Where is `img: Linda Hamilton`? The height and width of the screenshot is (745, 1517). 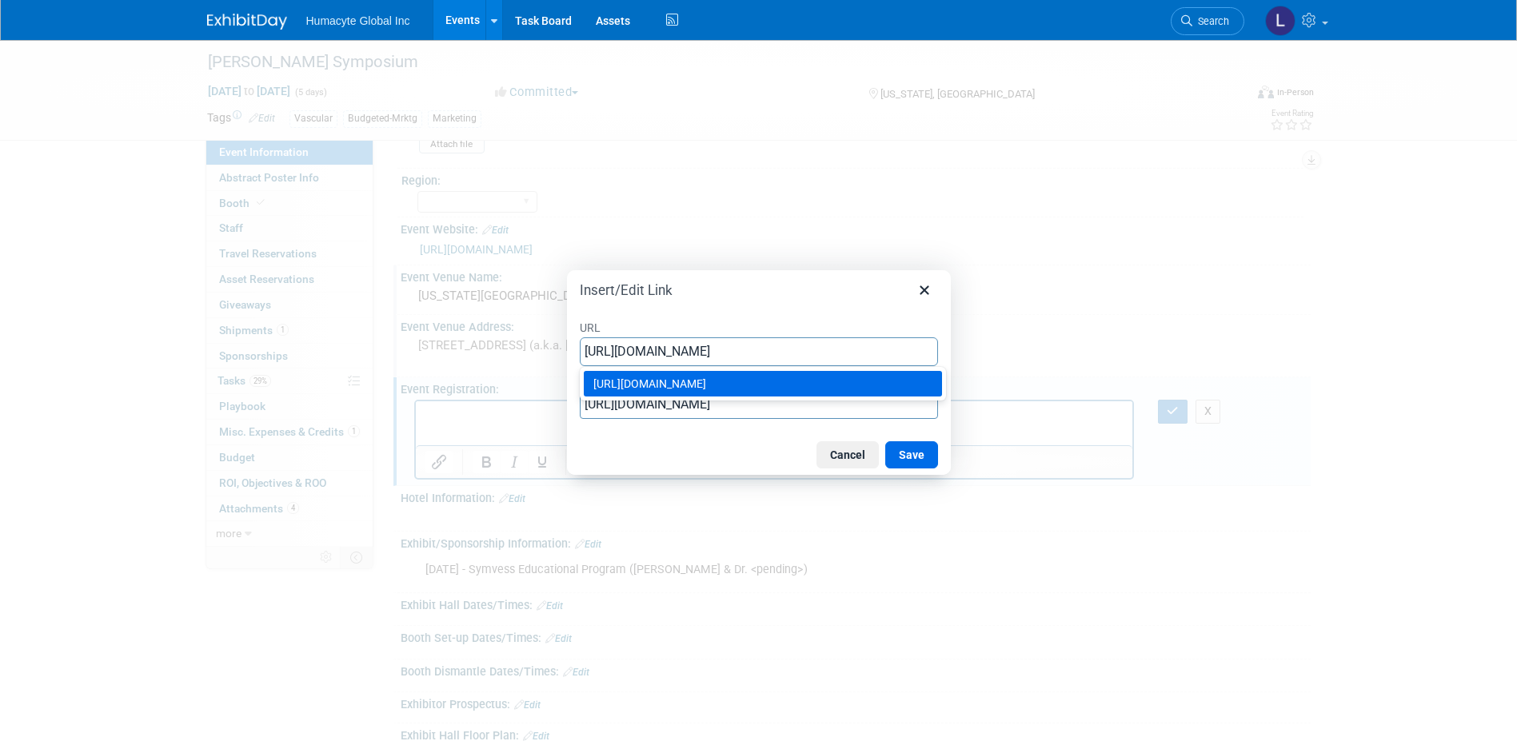 img: Linda Hamilton is located at coordinates (1280, 21).